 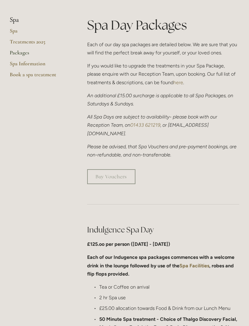 What do you see at coordinates (161, 270) in the screenshot?
I see `strong: , robes and flip flops provided.` at bounding box center [161, 270].